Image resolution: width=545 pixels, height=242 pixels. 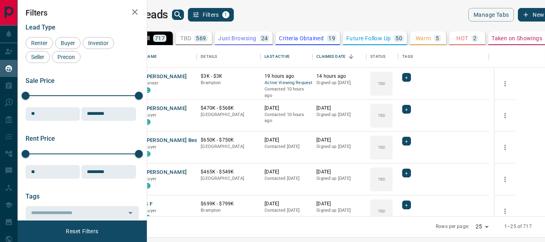 What do you see at coordinates (66, 57) in the screenshot?
I see `div: Precon` at bounding box center [66, 57].